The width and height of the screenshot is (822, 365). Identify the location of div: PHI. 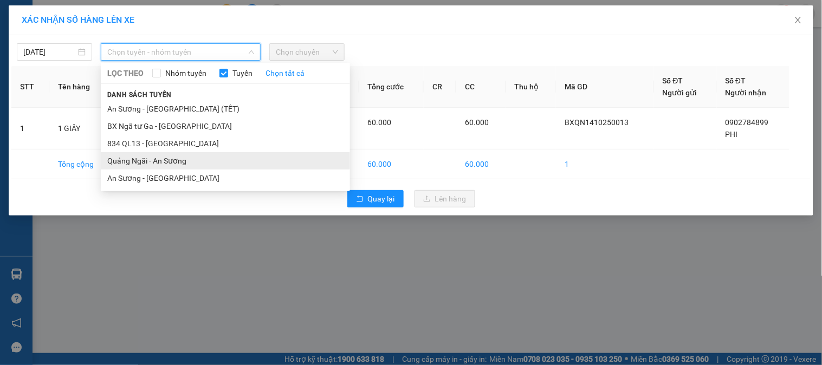
(170, 42).